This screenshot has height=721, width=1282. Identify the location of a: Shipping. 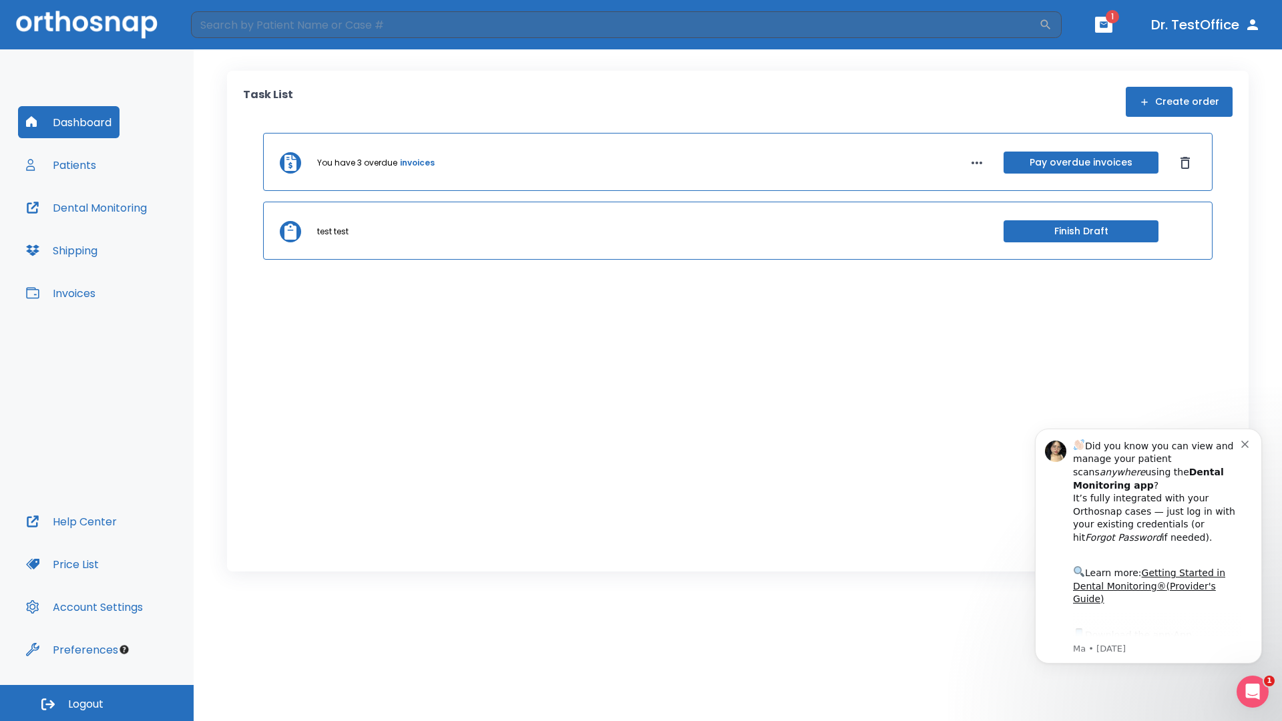
(61, 250).